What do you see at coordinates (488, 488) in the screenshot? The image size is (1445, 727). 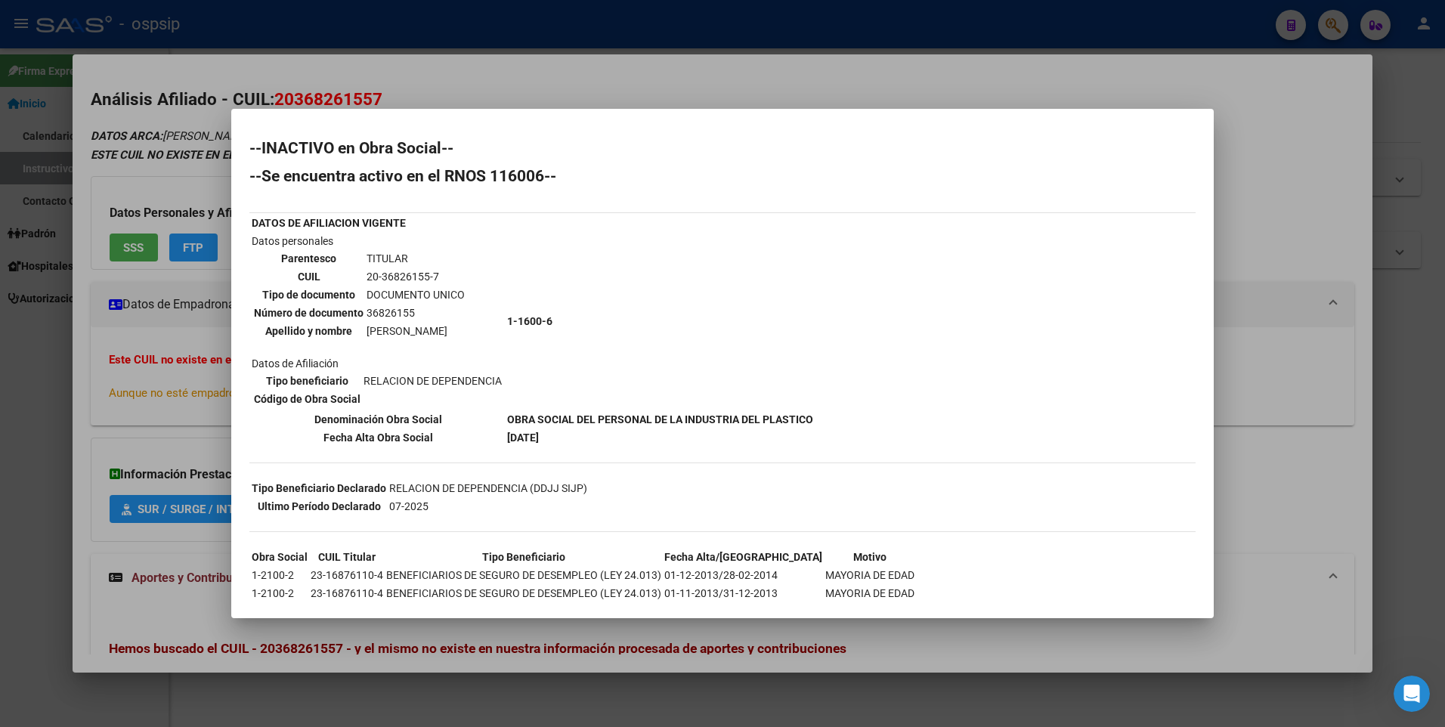 I see `td: RELACION DE DEPENDENCIA (DDJJ SIJP)` at bounding box center [488, 488].